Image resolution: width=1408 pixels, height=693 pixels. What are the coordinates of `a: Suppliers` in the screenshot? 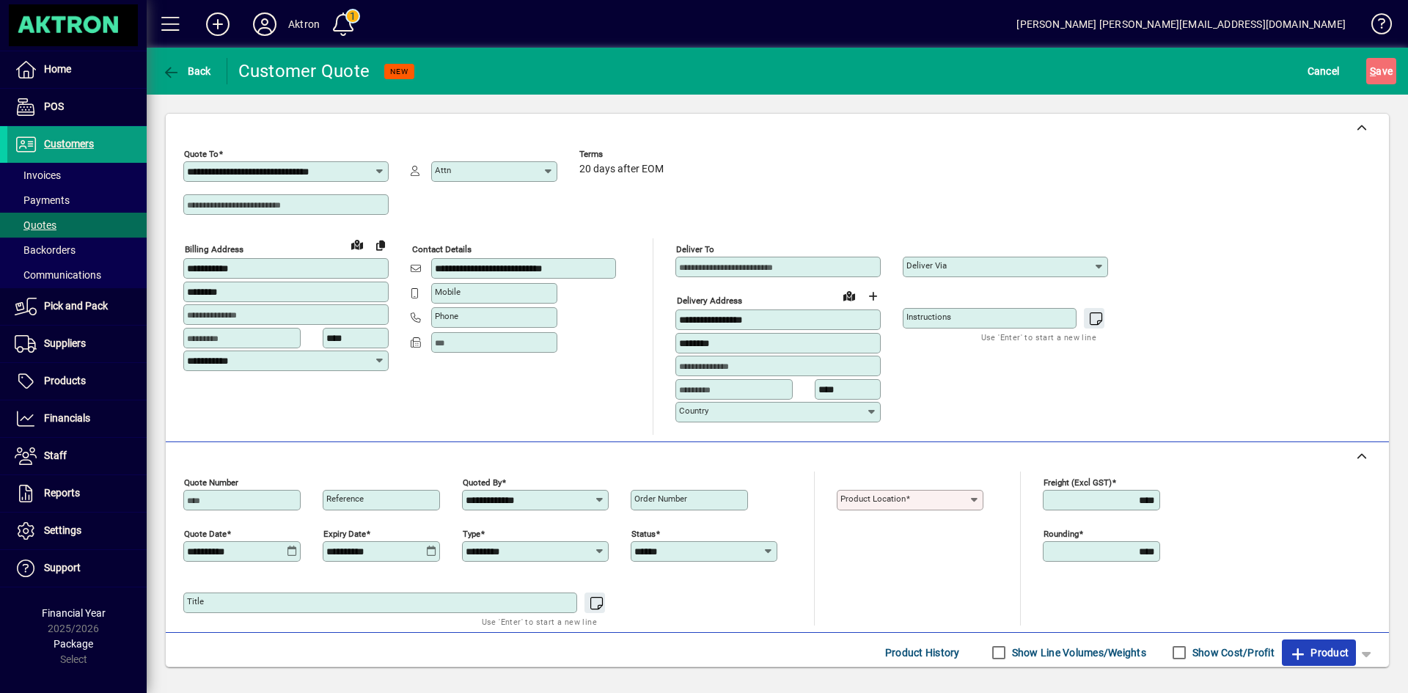 It's located at (77, 344).